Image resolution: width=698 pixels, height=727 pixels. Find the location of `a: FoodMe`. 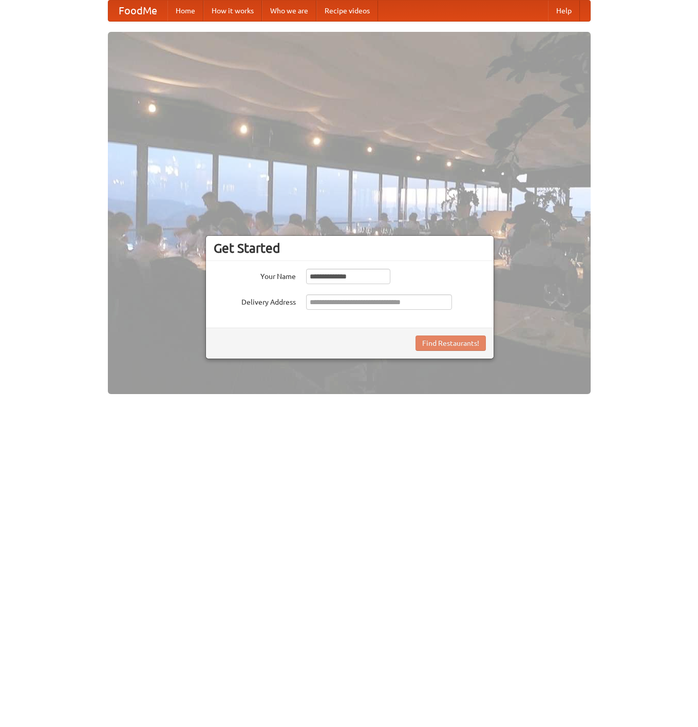

a: FoodMe is located at coordinates (138, 11).